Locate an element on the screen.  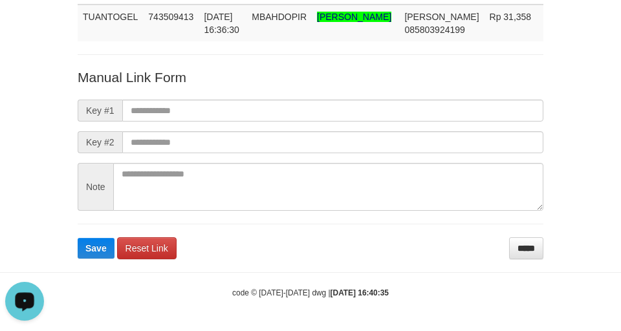
span: Note is located at coordinates (95, 187).